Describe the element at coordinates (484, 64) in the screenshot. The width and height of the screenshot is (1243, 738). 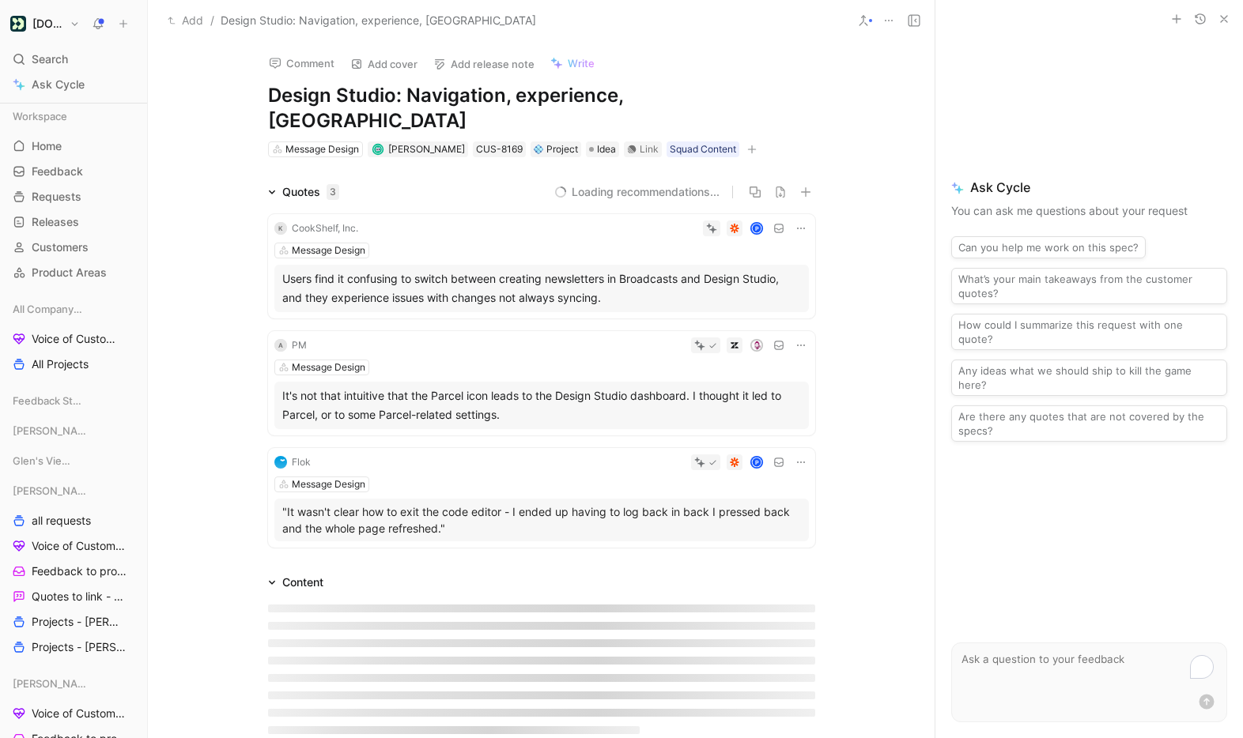
I see `button: Add release note` at that location.